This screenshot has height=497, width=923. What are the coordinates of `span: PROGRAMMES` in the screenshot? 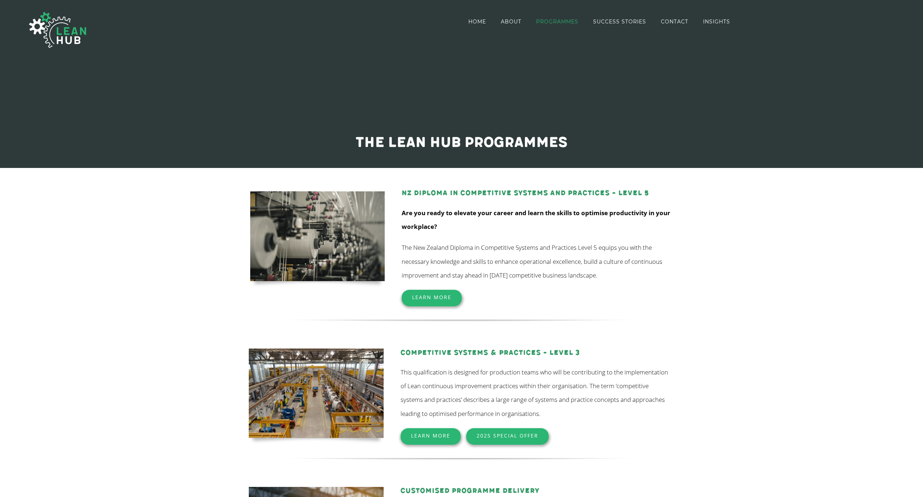 It's located at (557, 22).